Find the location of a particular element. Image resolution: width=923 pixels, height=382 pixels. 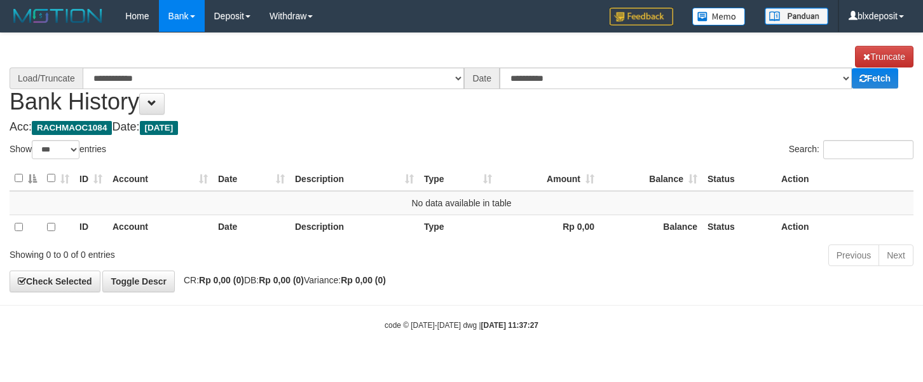

label: Search: is located at coordinates (851, 149).